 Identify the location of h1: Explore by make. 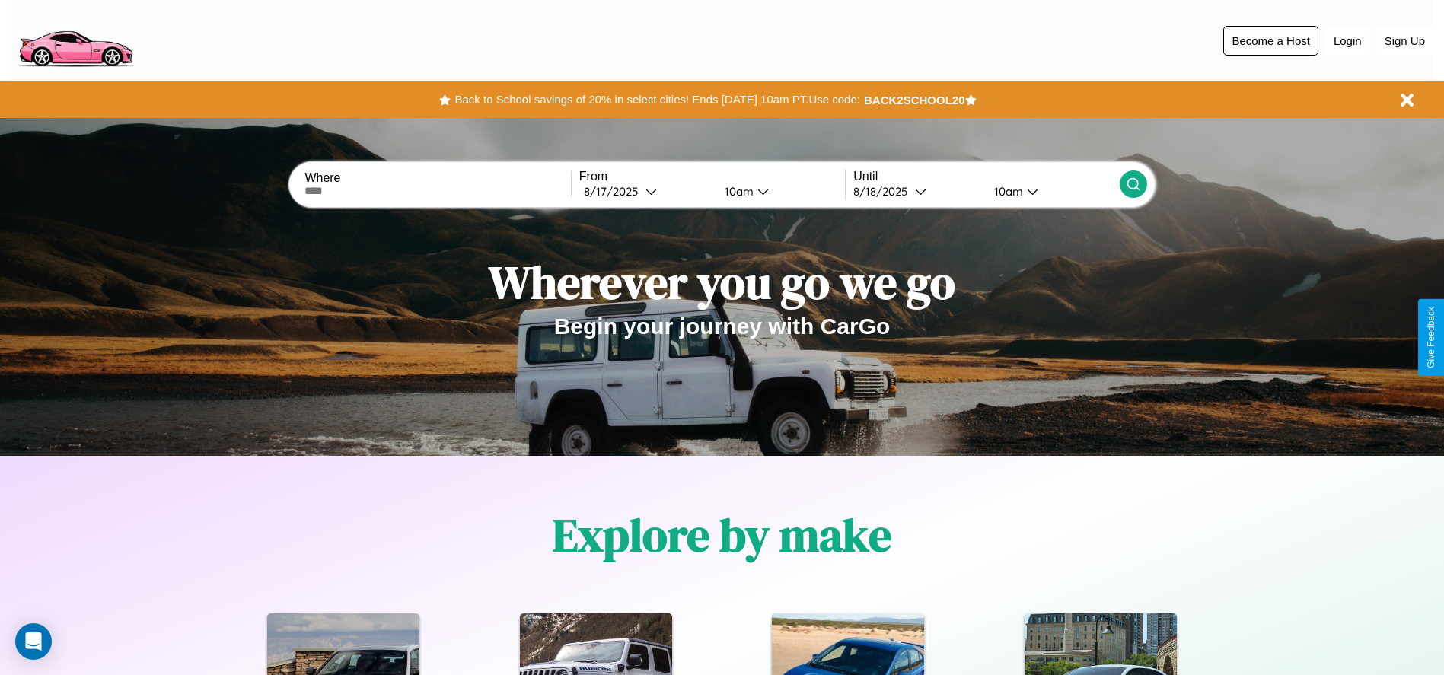
(721, 535).